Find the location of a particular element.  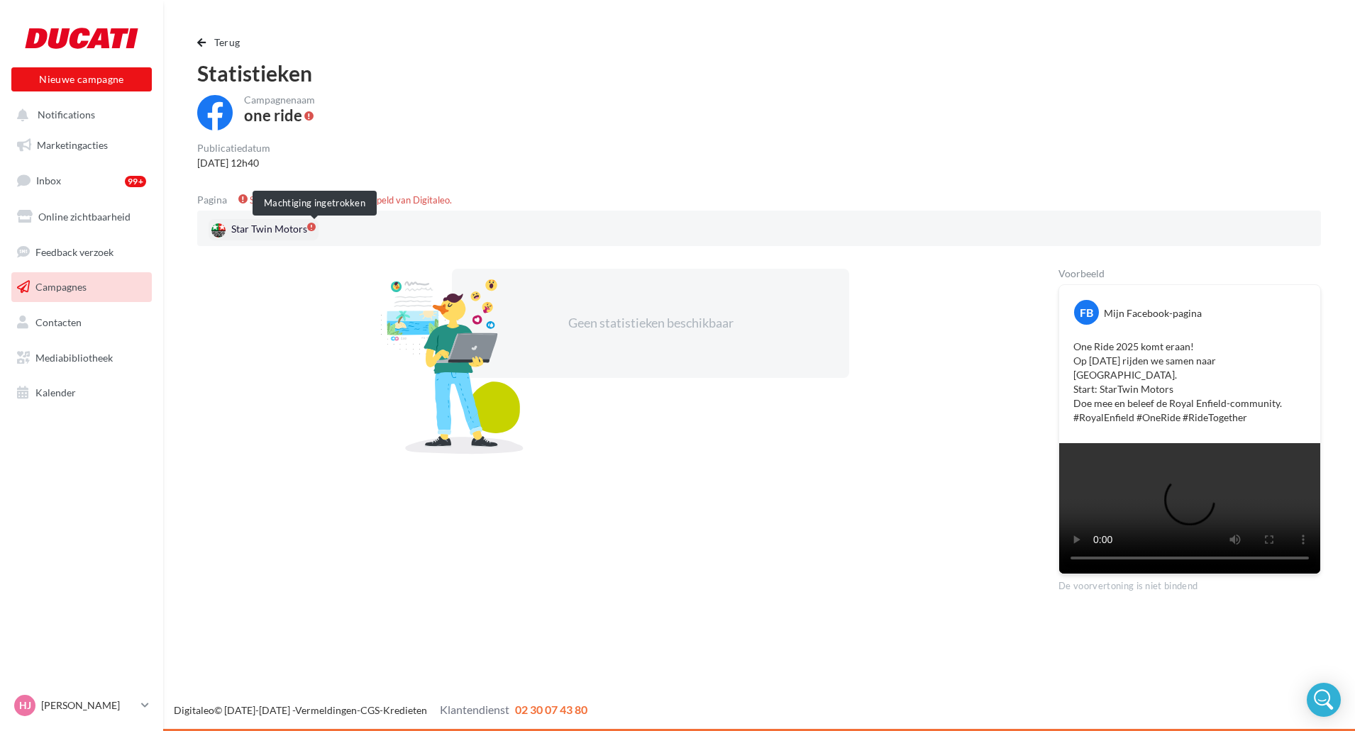

div: Star Twin Motors is located at coordinates (263, 230).